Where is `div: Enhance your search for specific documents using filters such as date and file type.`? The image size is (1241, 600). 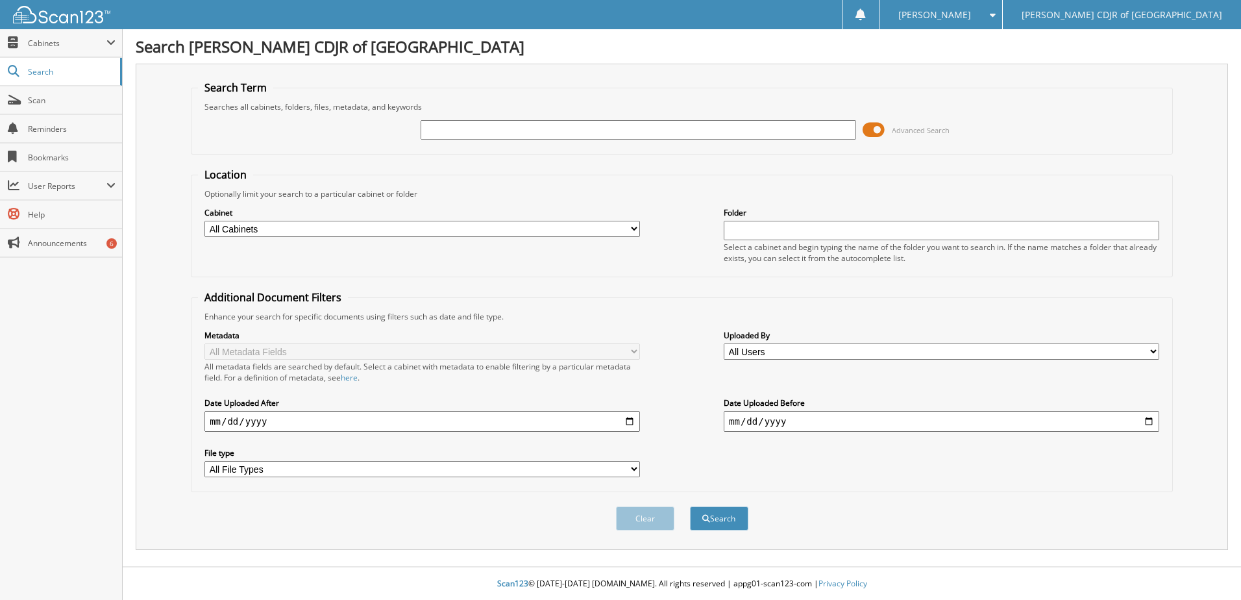 div: Enhance your search for specific documents using filters such as date and file type. is located at coordinates (682, 316).